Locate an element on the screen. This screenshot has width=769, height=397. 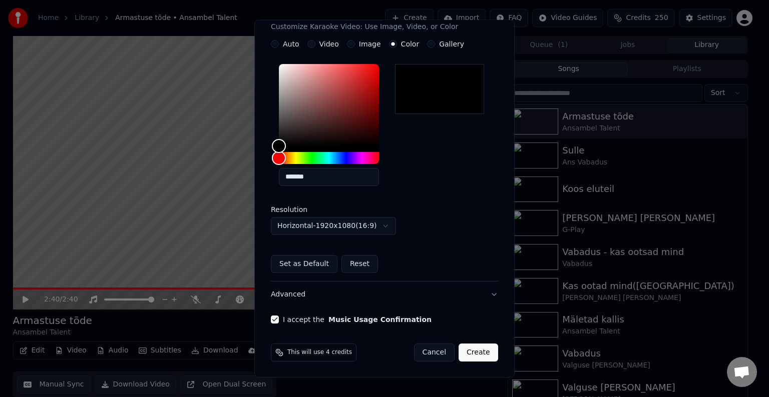
div: Hue is located at coordinates (329, 158).